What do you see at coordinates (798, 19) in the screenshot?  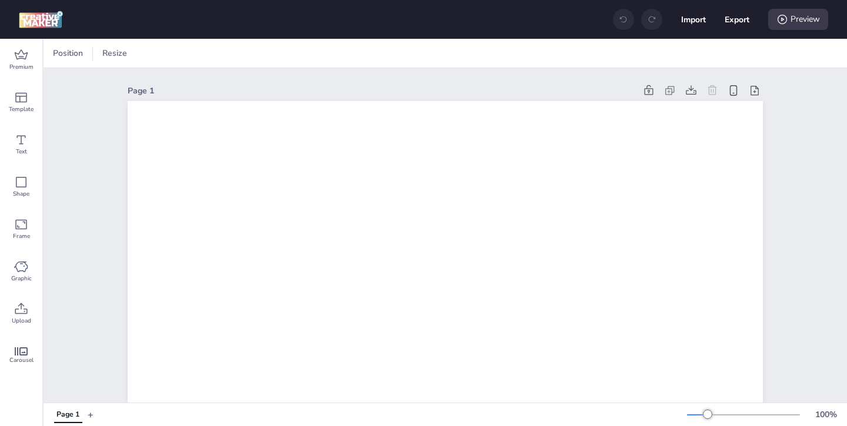 I see `div: Preview` at bounding box center [798, 19].